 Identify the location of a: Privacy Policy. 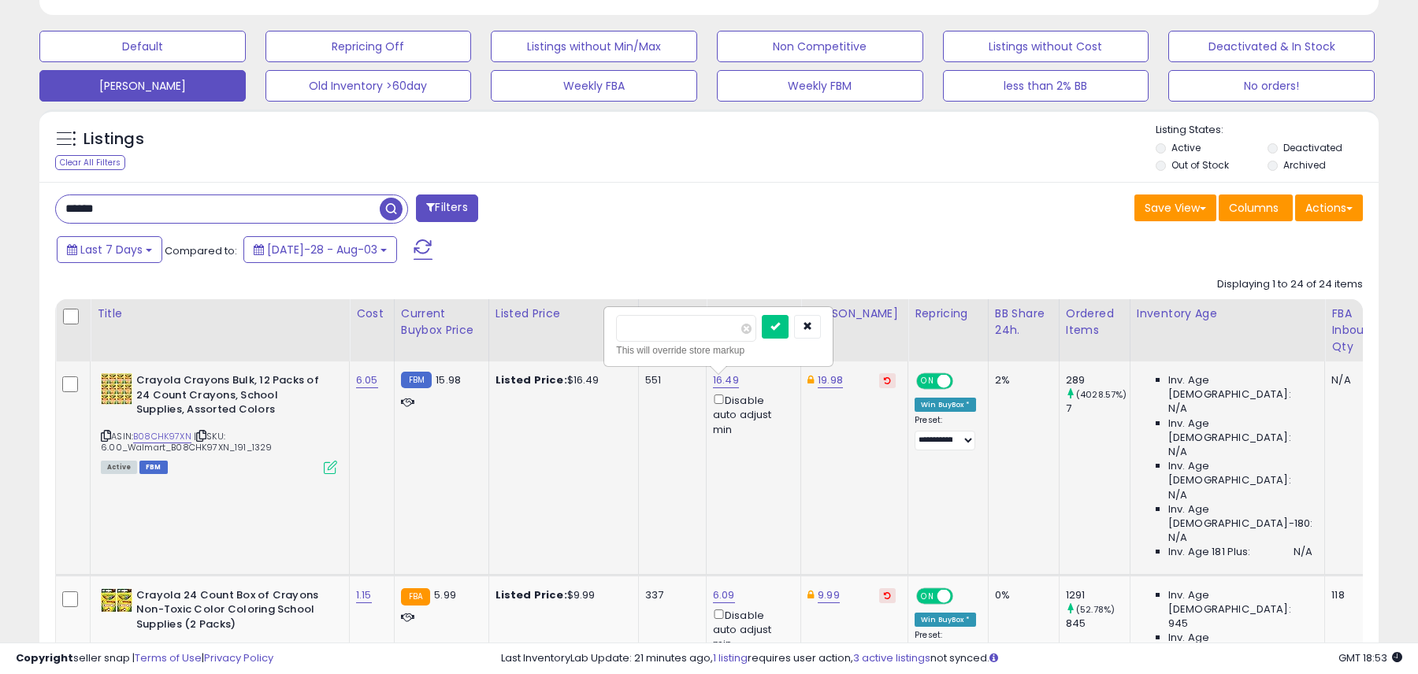
(239, 658).